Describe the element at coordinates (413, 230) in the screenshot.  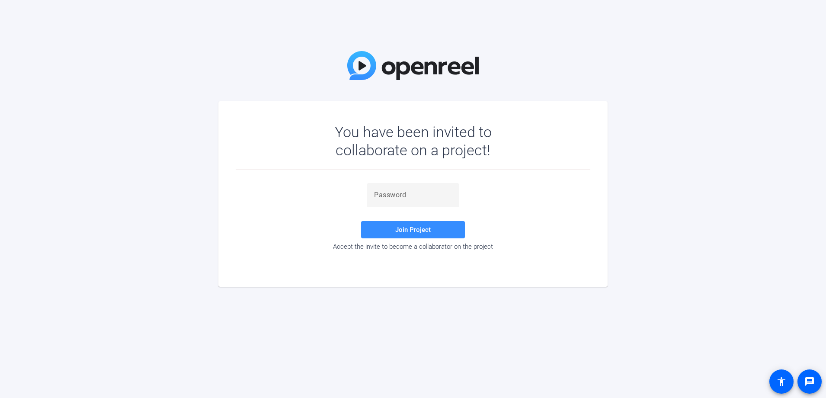
I see `button: Join Project` at that location.